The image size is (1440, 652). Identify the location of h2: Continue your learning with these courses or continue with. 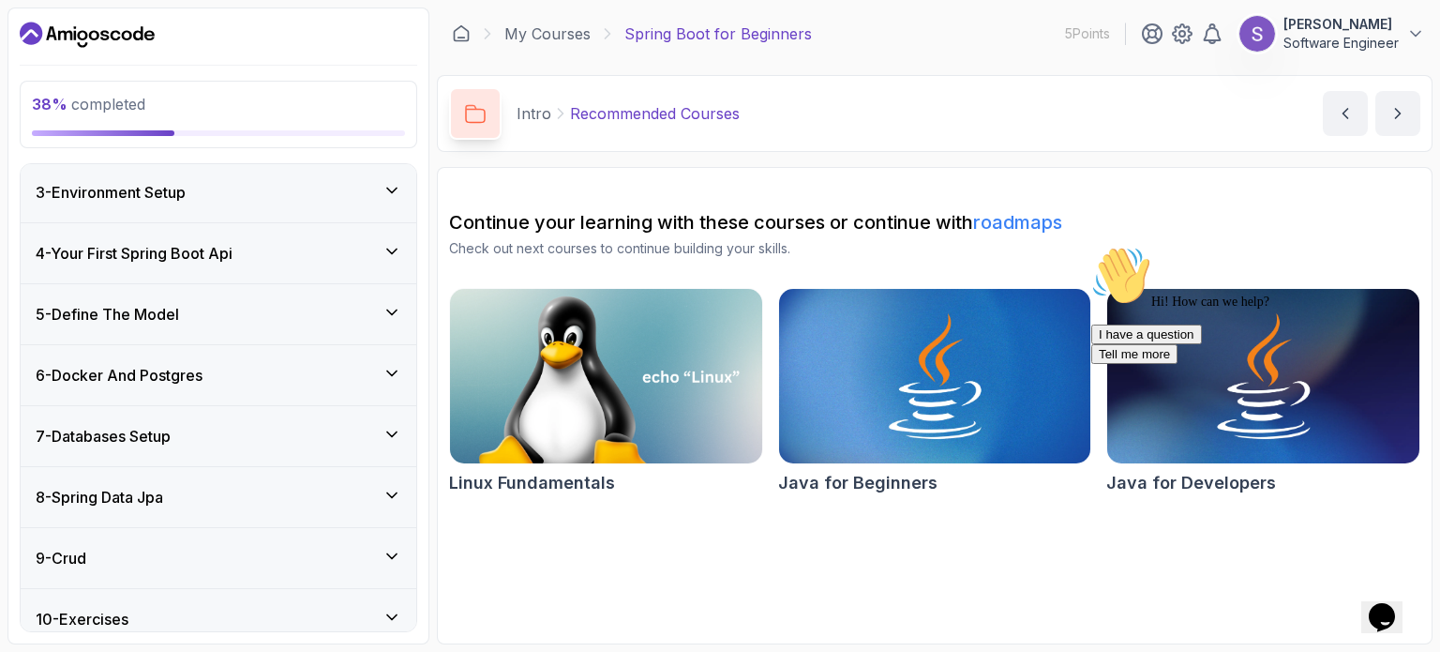
(935, 222).